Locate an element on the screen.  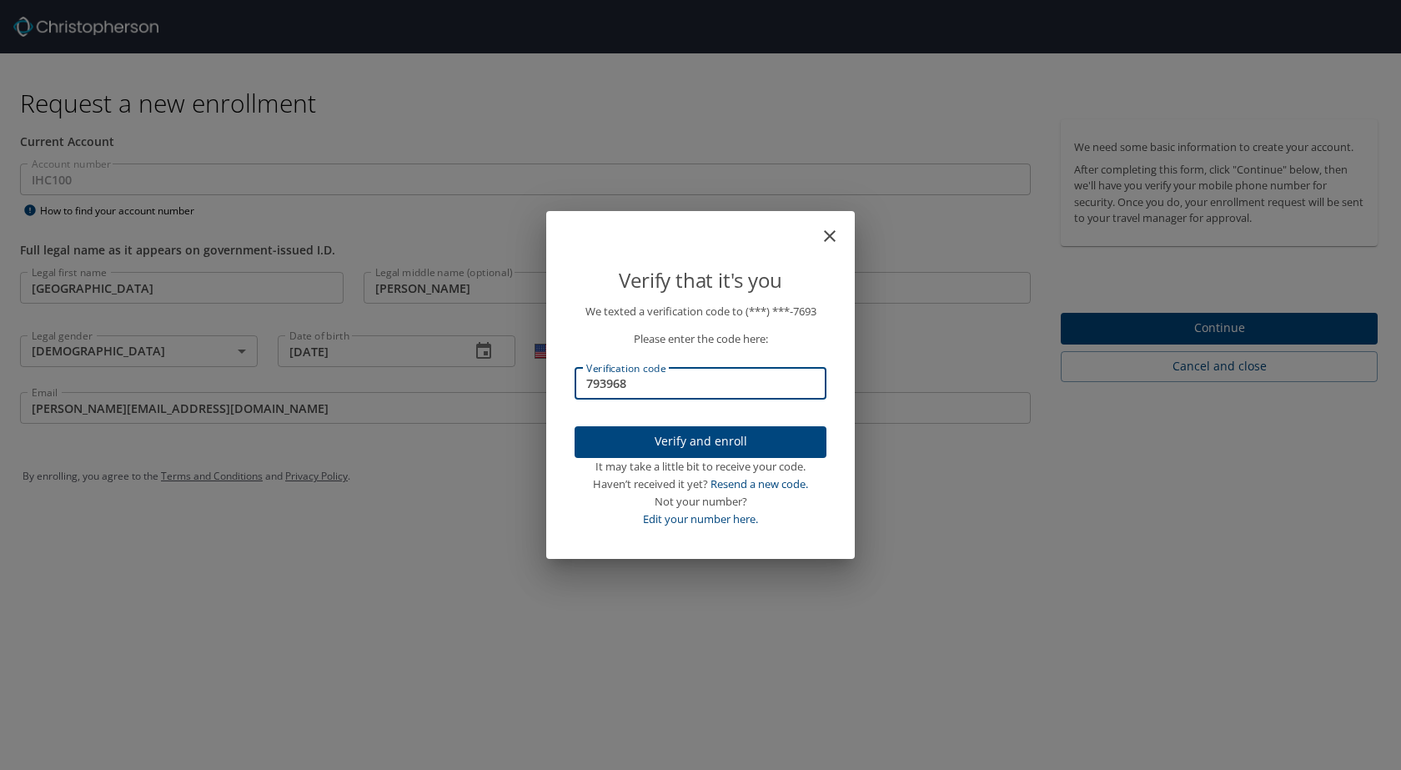
a: Edit your number here. is located at coordinates (700, 519).